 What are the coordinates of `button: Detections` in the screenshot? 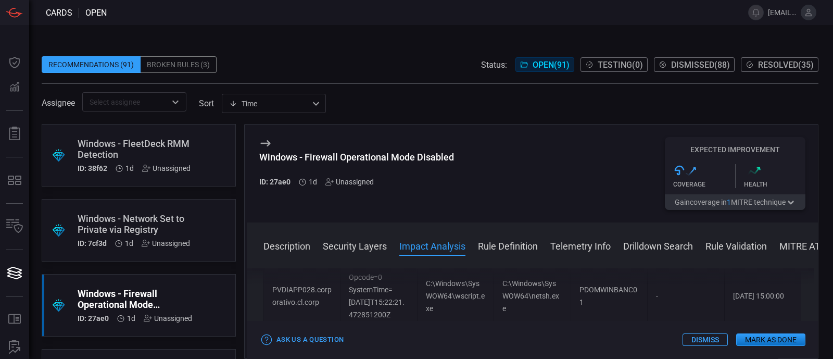 It's located at (15, 87).